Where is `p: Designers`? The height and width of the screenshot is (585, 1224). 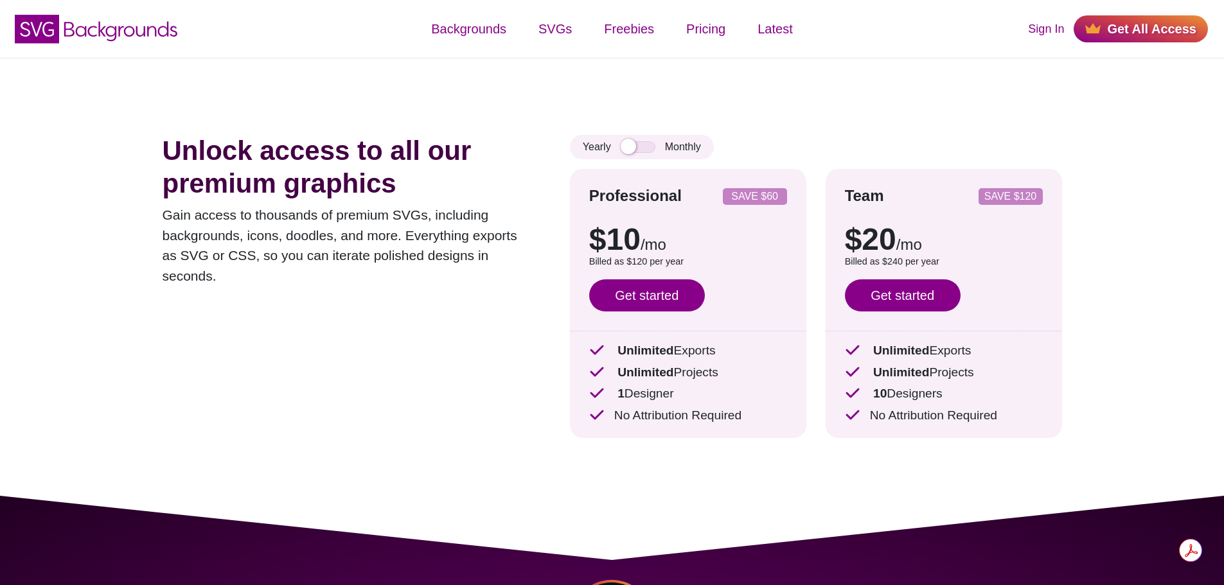
p: Designers is located at coordinates (944, 394).